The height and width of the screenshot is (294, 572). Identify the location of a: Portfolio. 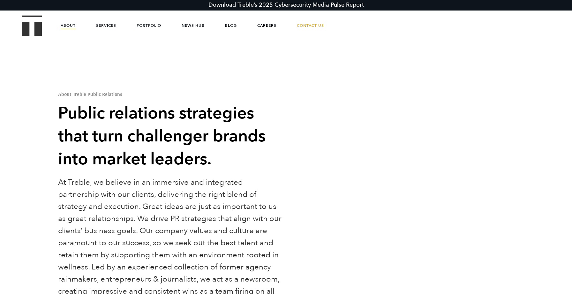
(149, 26).